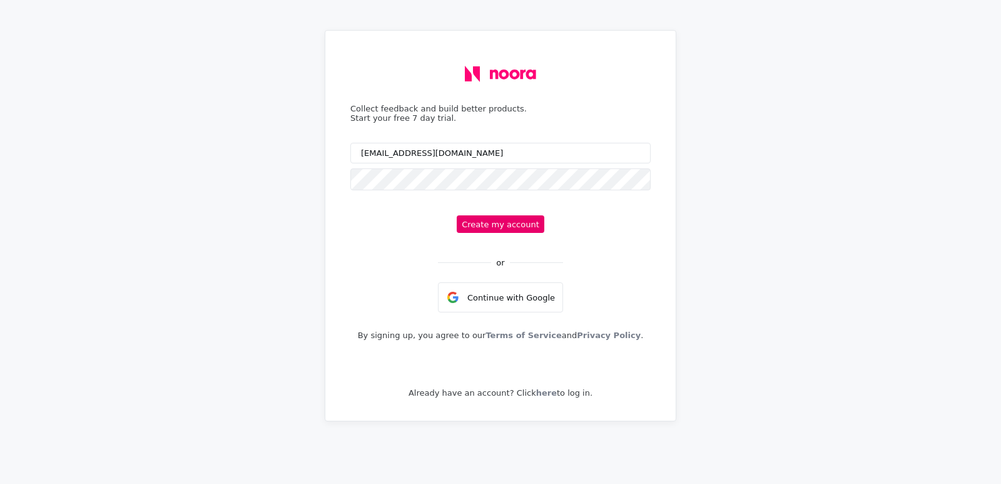 This screenshot has height=484, width=1001. Describe the element at coordinates (609, 335) in the screenshot. I see `a: Privacy Policy` at that location.